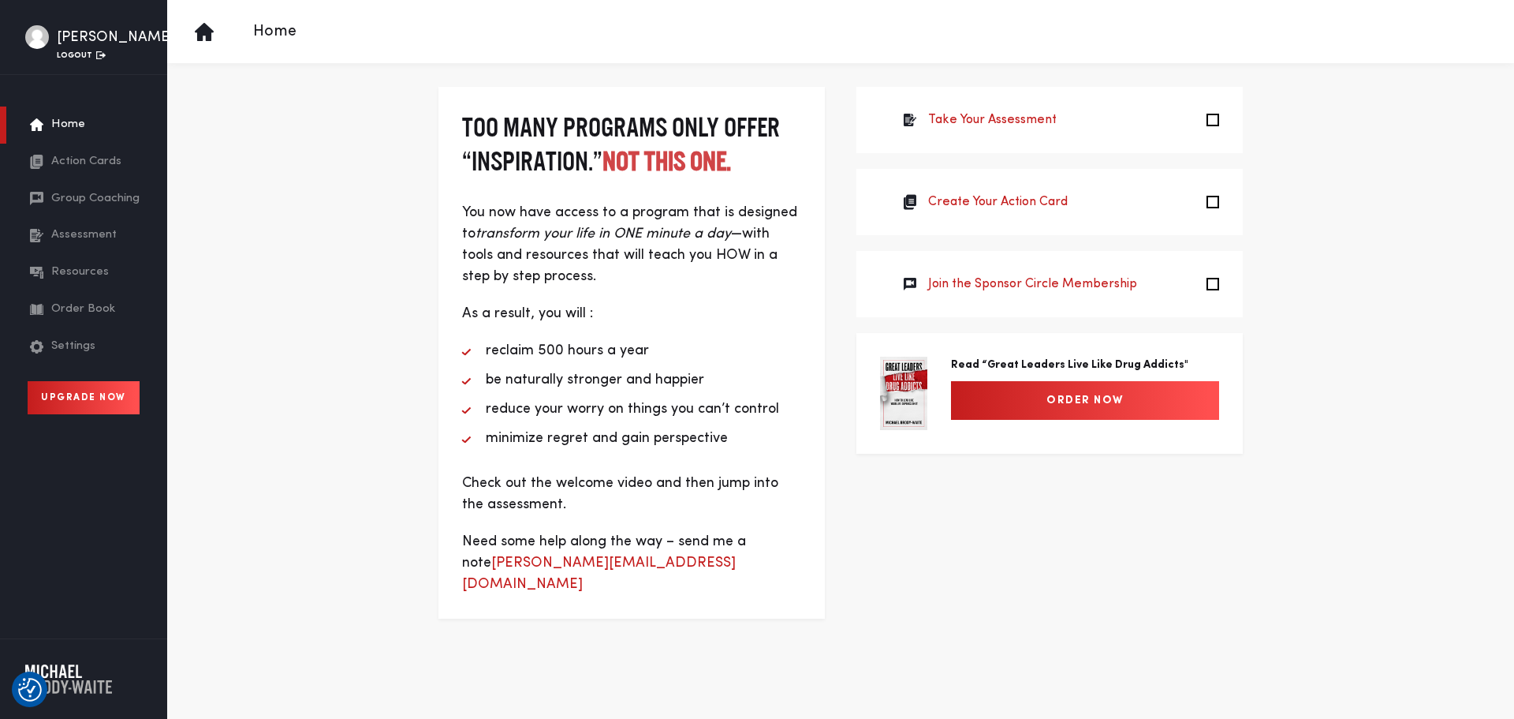 The image size is (1514, 719). What do you see at coordinates (632, 313) in the screenshot?
I see `p: As a result, you will :` at bounding box center [632, 313].